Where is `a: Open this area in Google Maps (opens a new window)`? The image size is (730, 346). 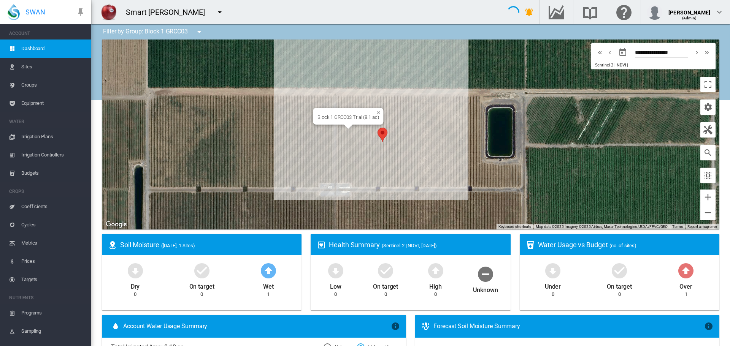 a: Open this area in Google Maps (opens a new window) is located at coordinates (116, 225).